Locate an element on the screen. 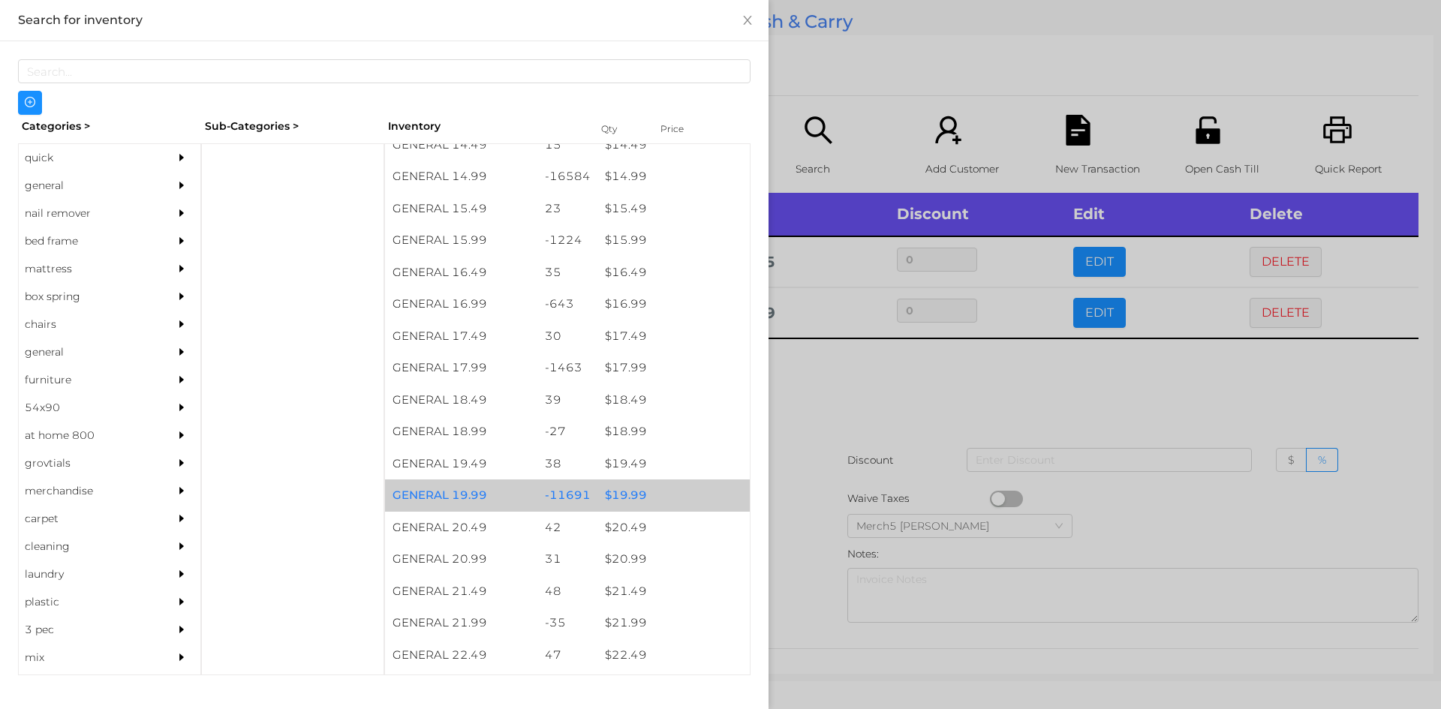 Image resolution: width=1441 pixels, height=709 pixels. div: $ 17.99 is located at coordinates (673, 368).